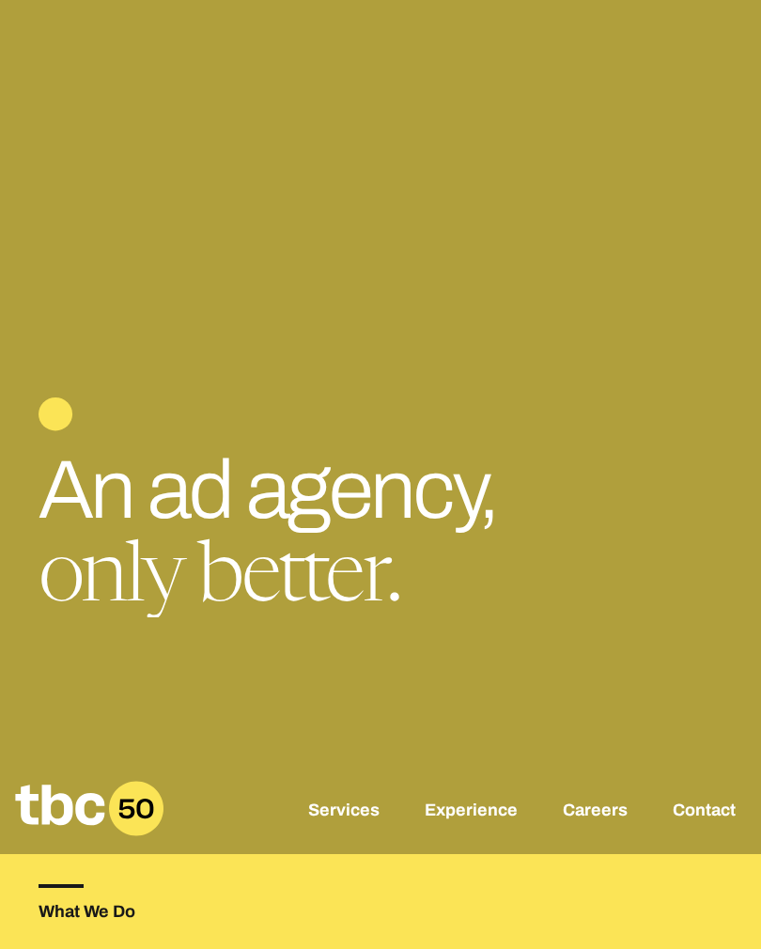 This screenshot has width=761, height=949. What do you see at coordinates (219, 581) in the screenshot?
I see `span: only better.` at bounding box center [219, 581].